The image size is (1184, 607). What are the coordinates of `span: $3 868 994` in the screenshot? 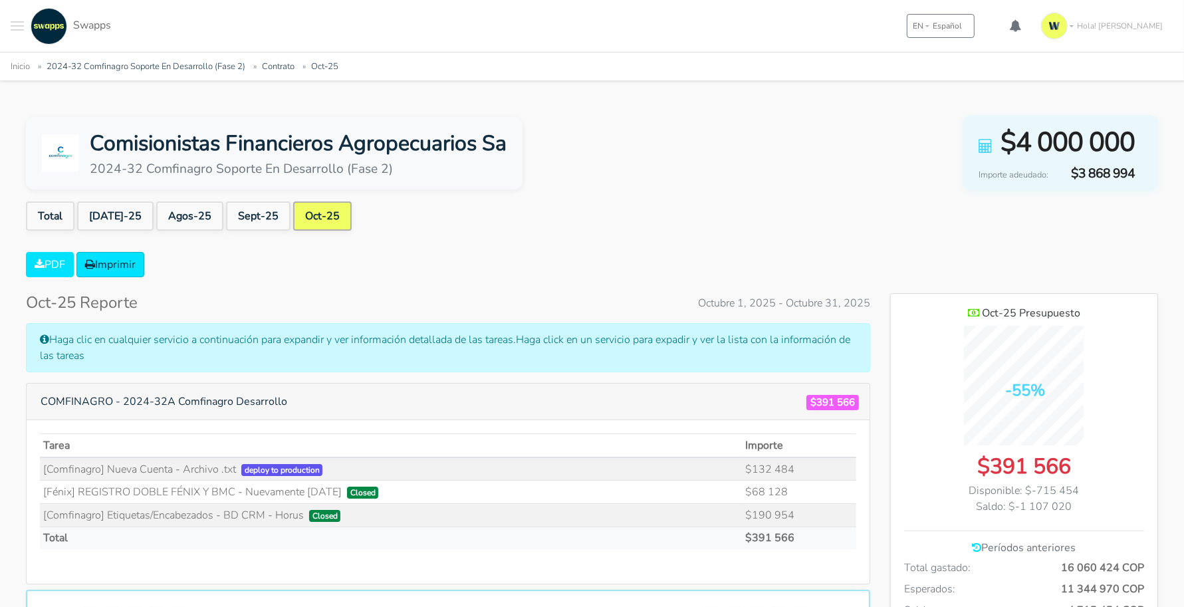 It's located at (1095, 173).